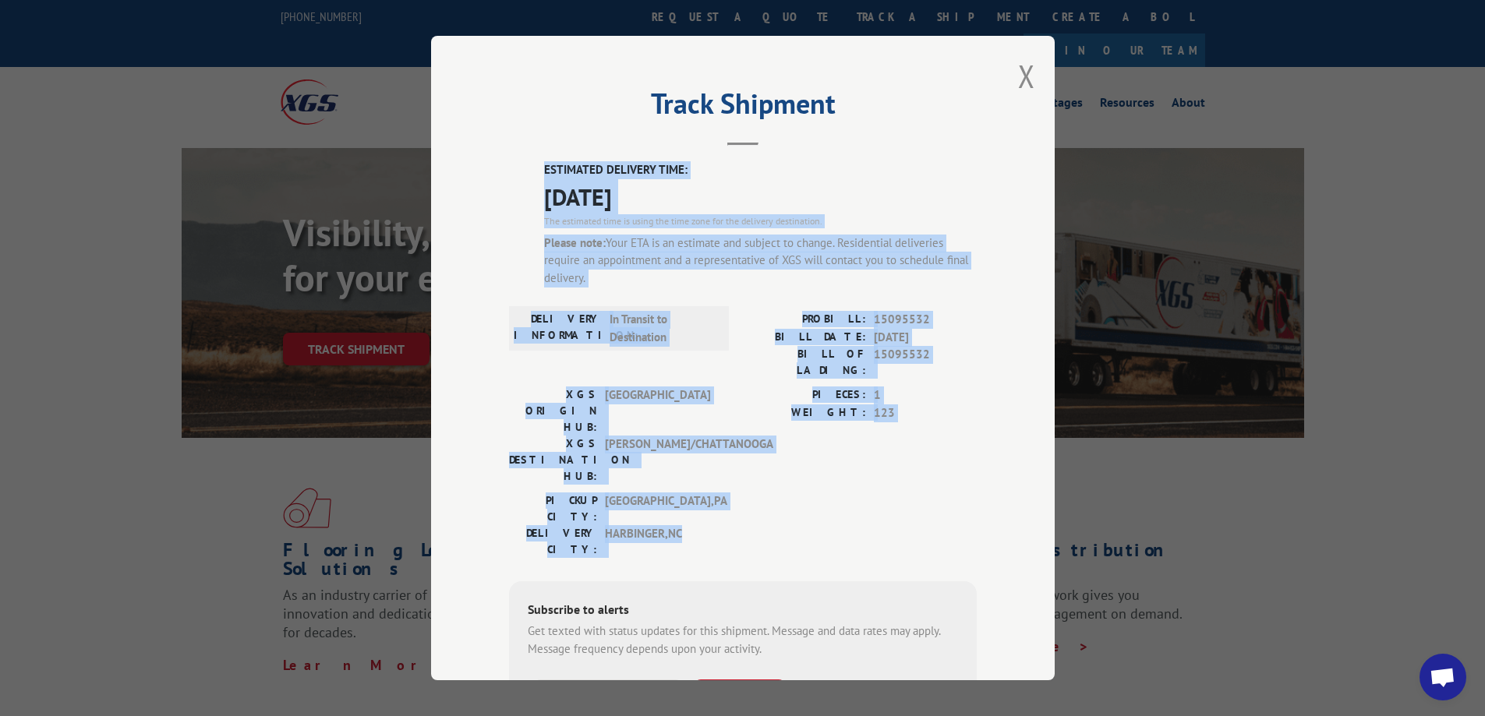  What do you see at coordinates (925, 395) in the screenshot?
I see `span: 1` at bounding box center [925, 395].